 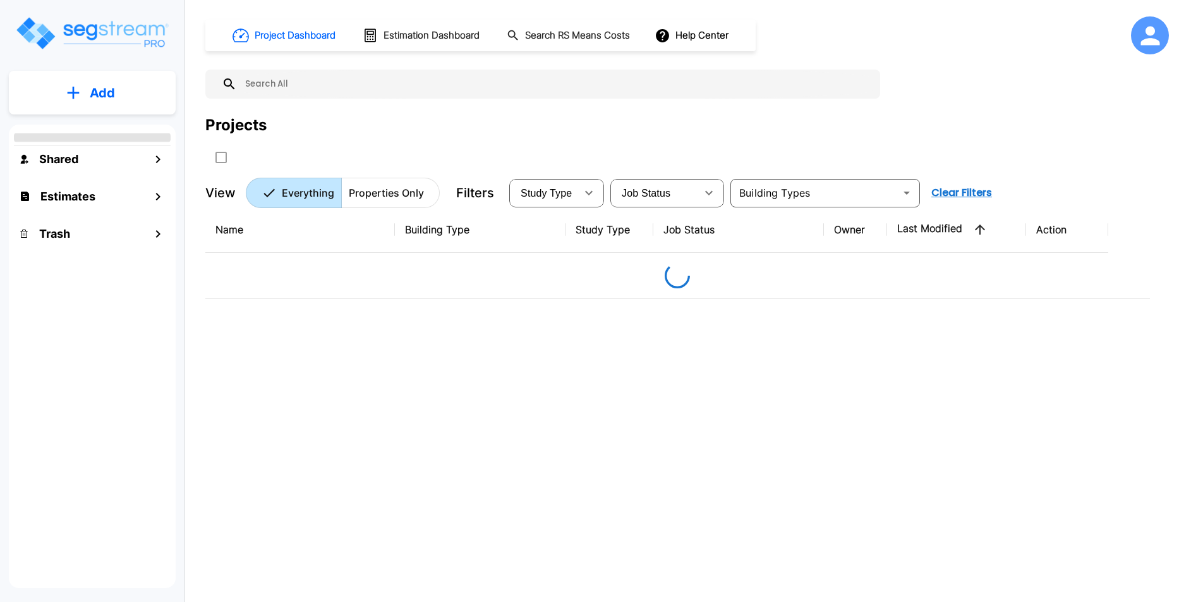 I want to click on div: Projects, so click(x=236, y=125).